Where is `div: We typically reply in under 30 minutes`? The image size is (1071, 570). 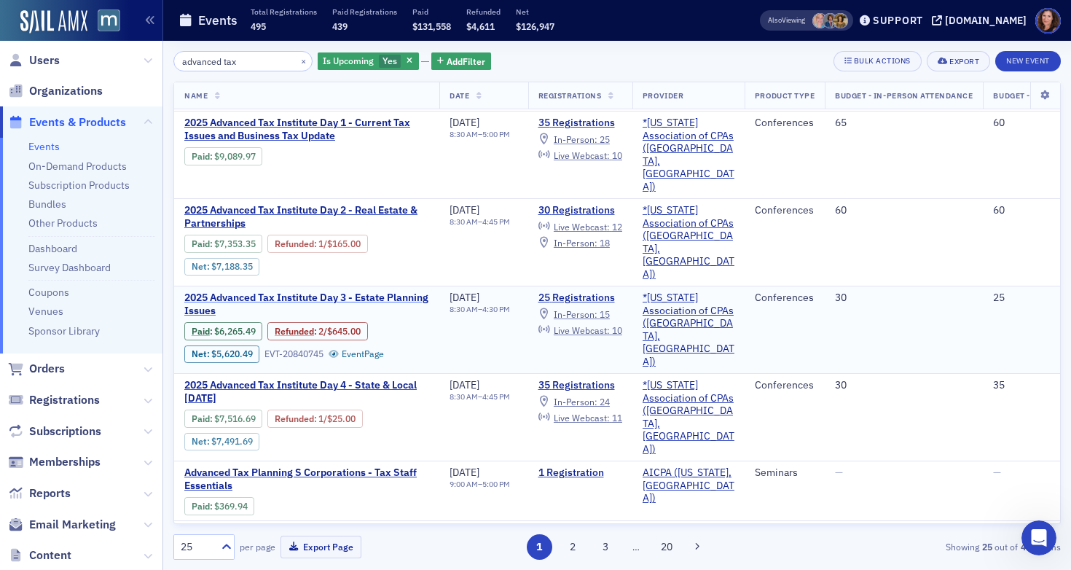 div: We typically reply in under 30 minutes is located at coordinates (136, 290).